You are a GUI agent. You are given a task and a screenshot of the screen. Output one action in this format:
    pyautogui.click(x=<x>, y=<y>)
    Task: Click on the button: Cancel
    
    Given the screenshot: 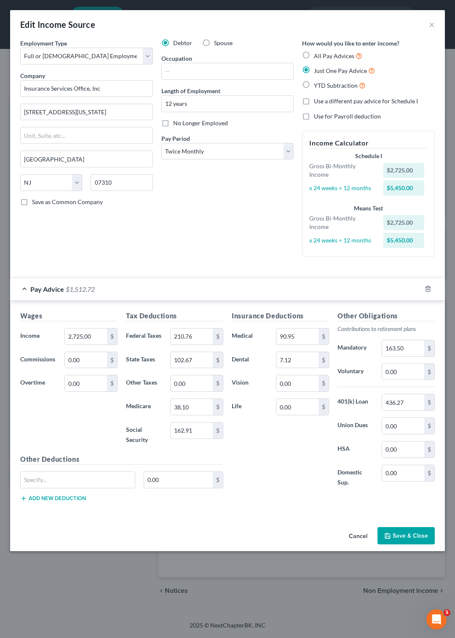 What is the action you would take?
    pyautogui.click(x=358, y=536)
    